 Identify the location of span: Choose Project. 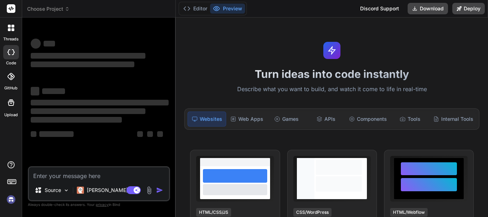
(48, 9).